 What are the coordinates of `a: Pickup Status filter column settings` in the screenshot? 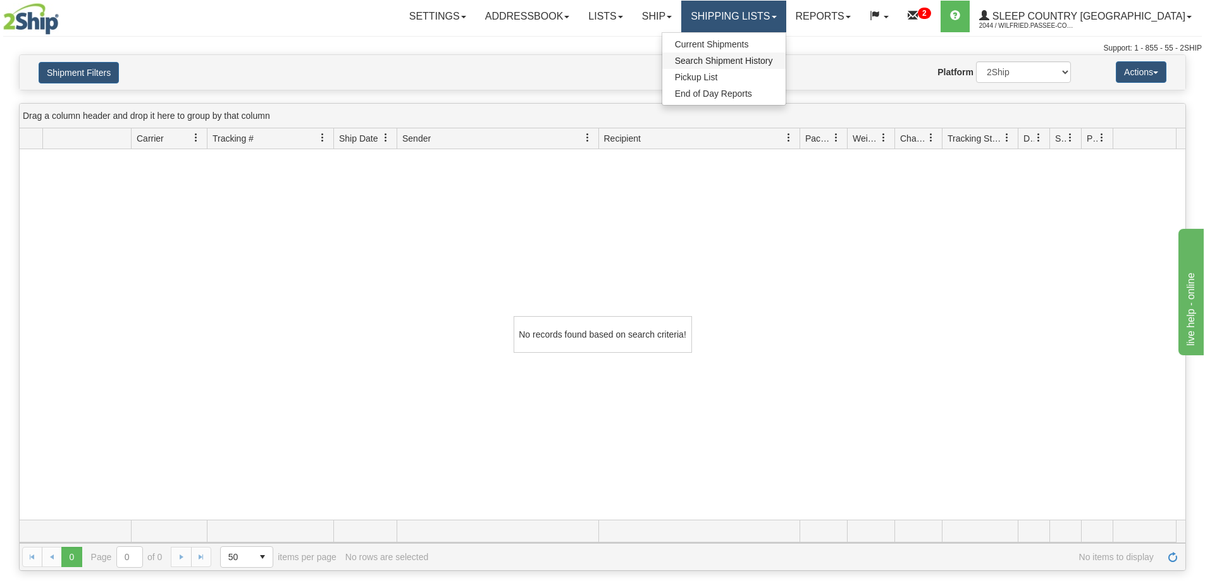 It's located at (1102, 138).